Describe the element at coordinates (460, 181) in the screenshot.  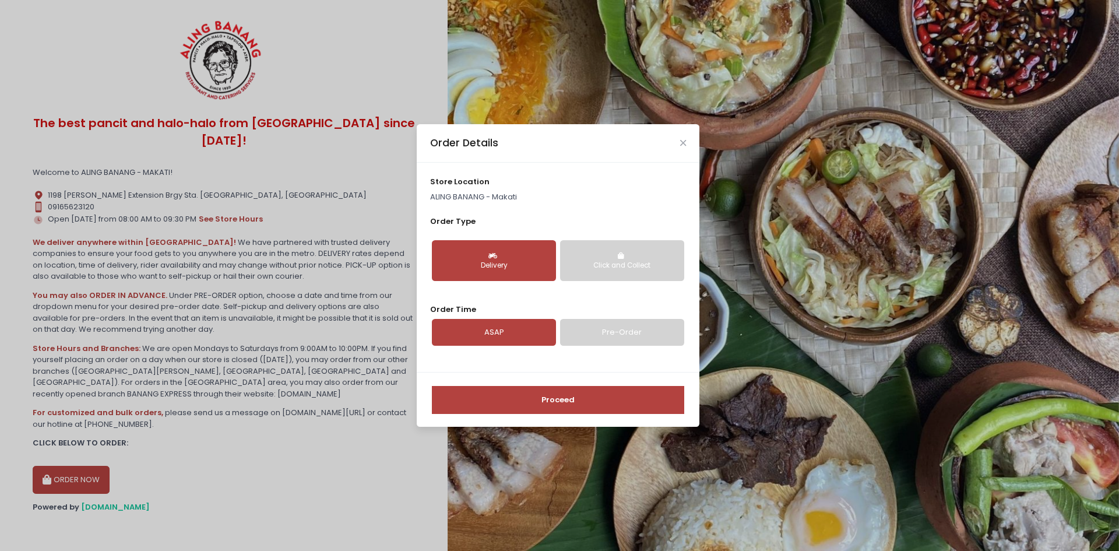
I see `span: store location` at that location.